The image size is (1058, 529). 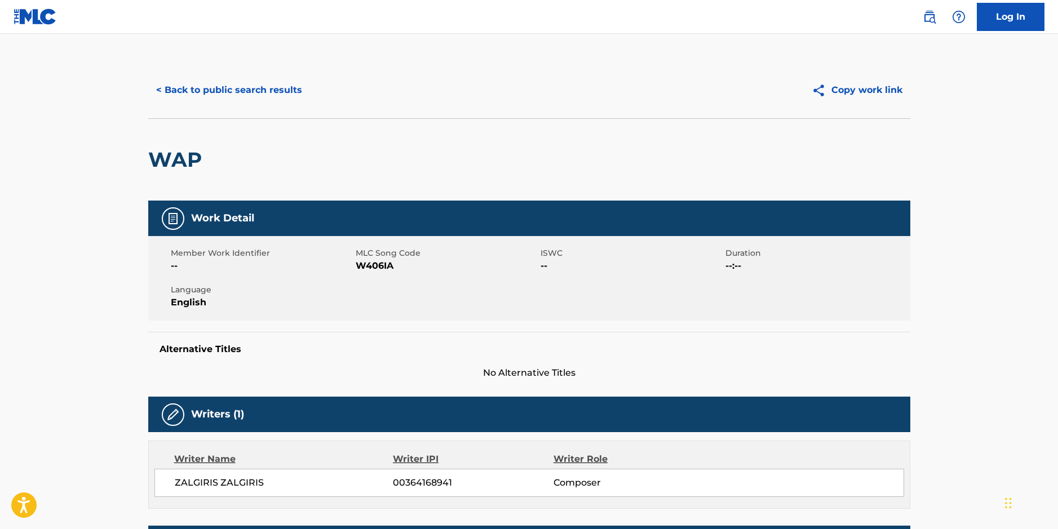 I want to click on h2: WAP, so click(x=177, y=159).